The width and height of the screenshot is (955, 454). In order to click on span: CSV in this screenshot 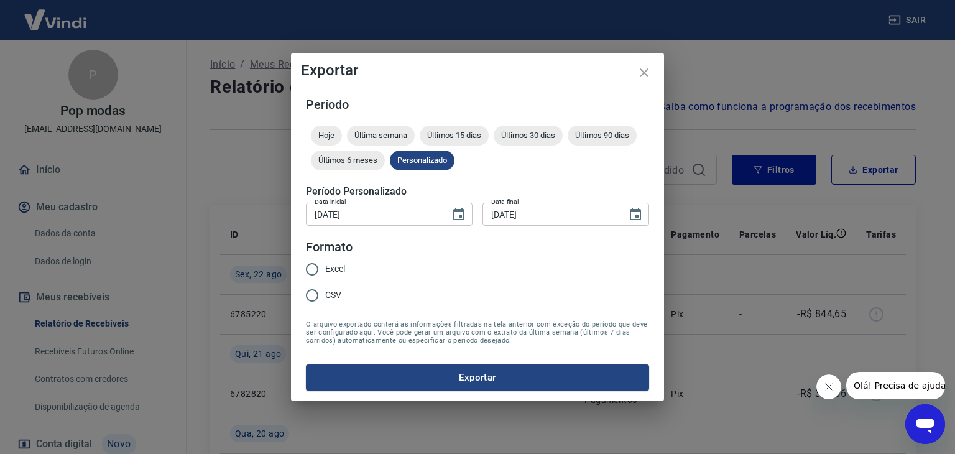, I will do `click(333, 295)`.